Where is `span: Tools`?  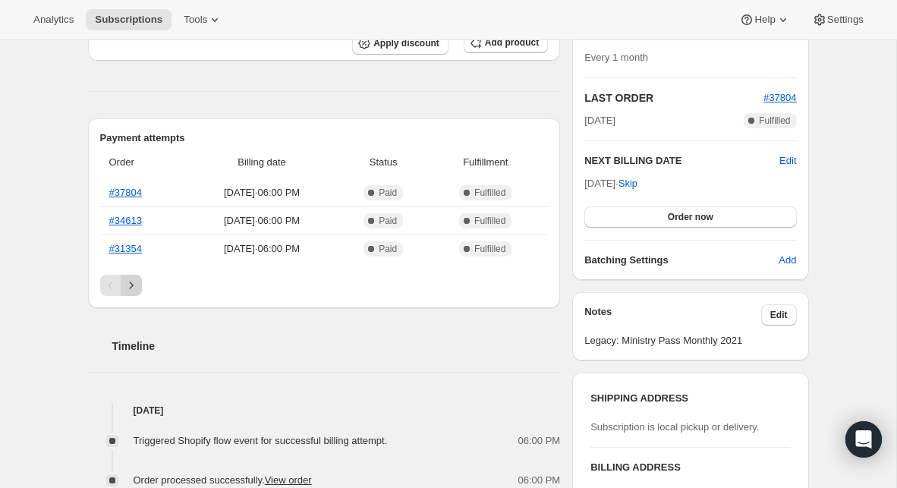 span: Tools is located at coordinates (195, 20).